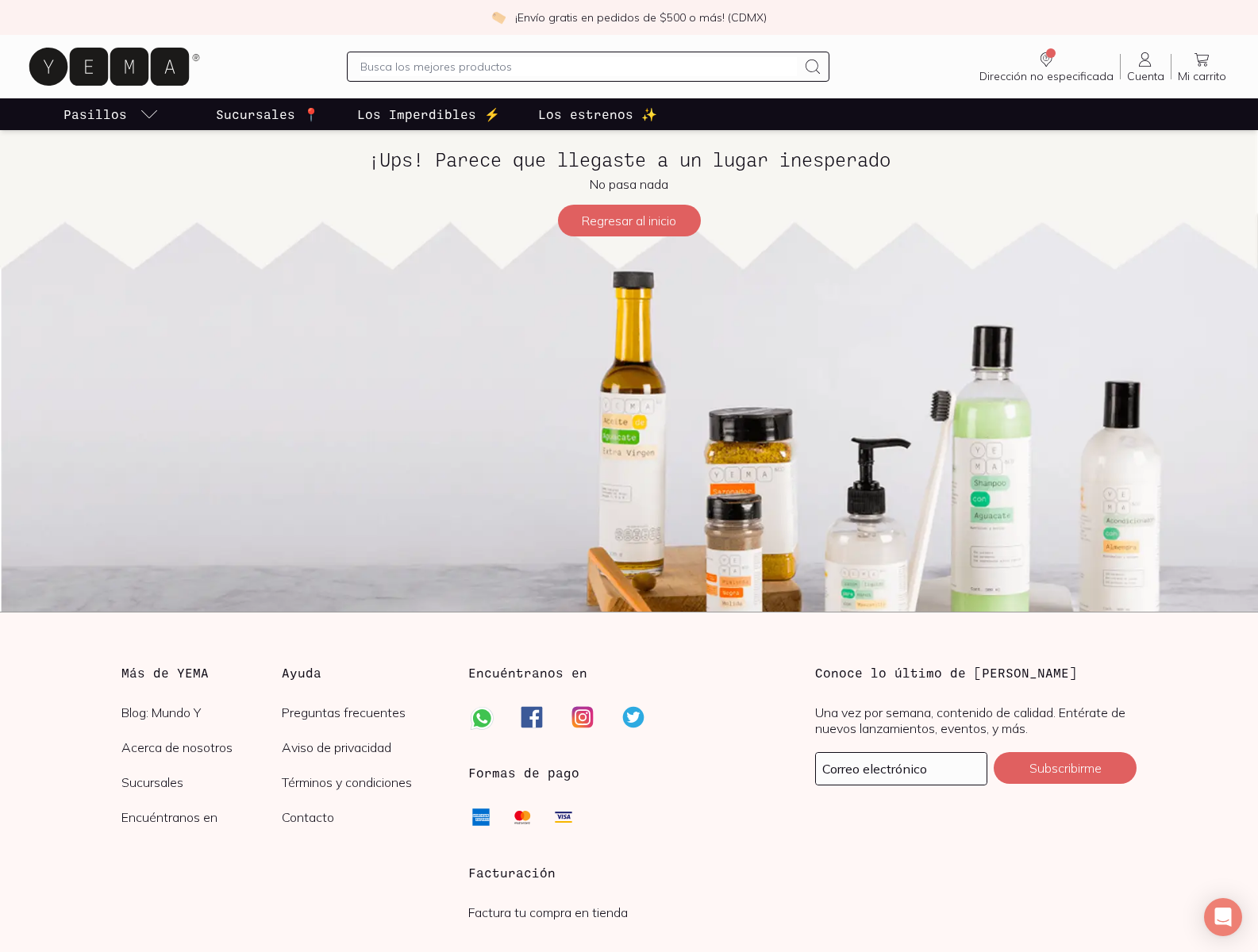  I want to click on a: Regresar al inicio, so click(629, 221).